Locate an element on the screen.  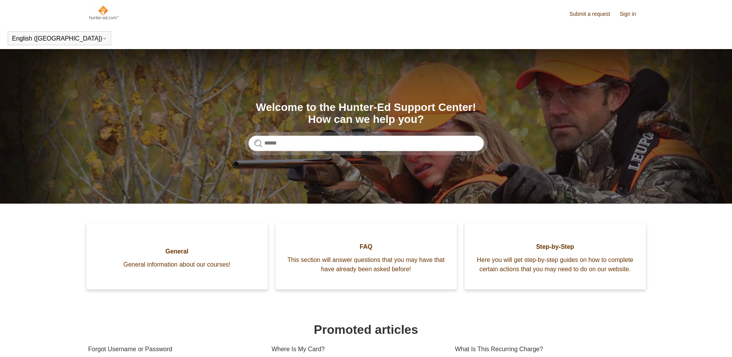
a: General General information about our courses! is located at coordinates (177, 256).